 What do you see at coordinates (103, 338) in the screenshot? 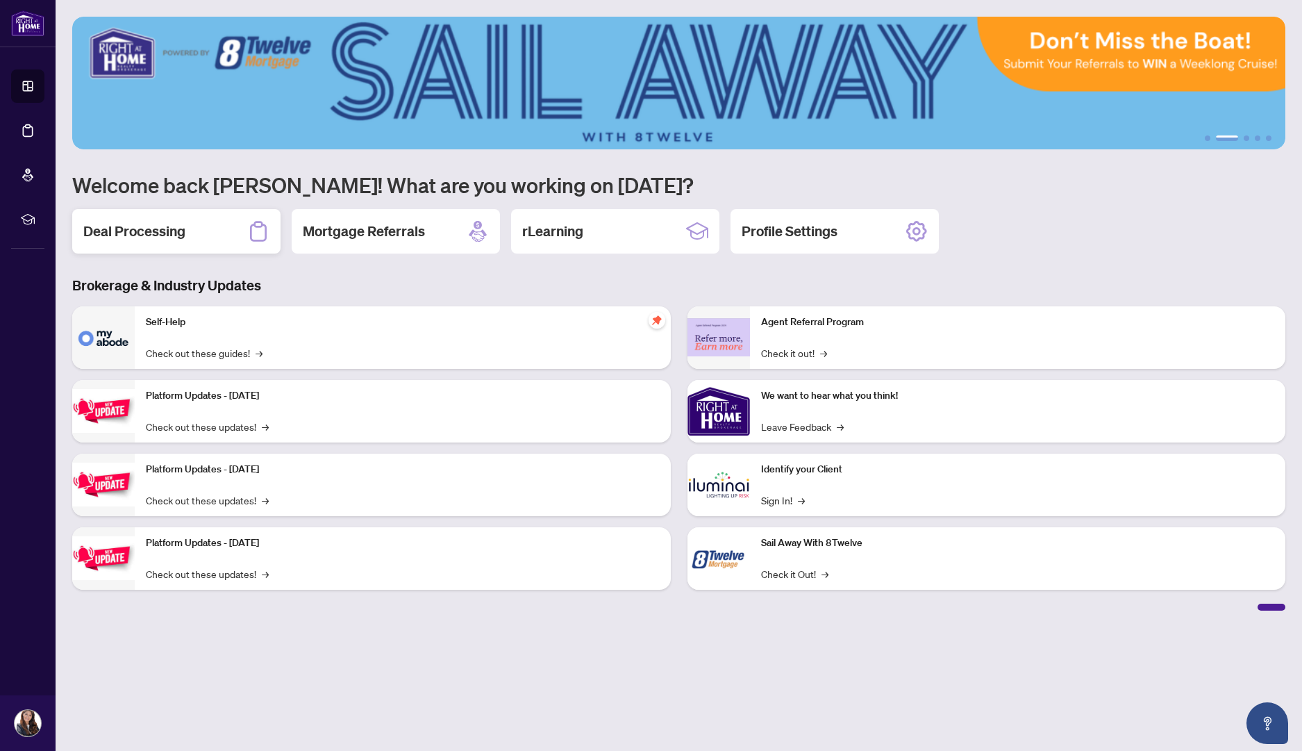
I see `img: Self-Help` at bounding box center [103, 338].